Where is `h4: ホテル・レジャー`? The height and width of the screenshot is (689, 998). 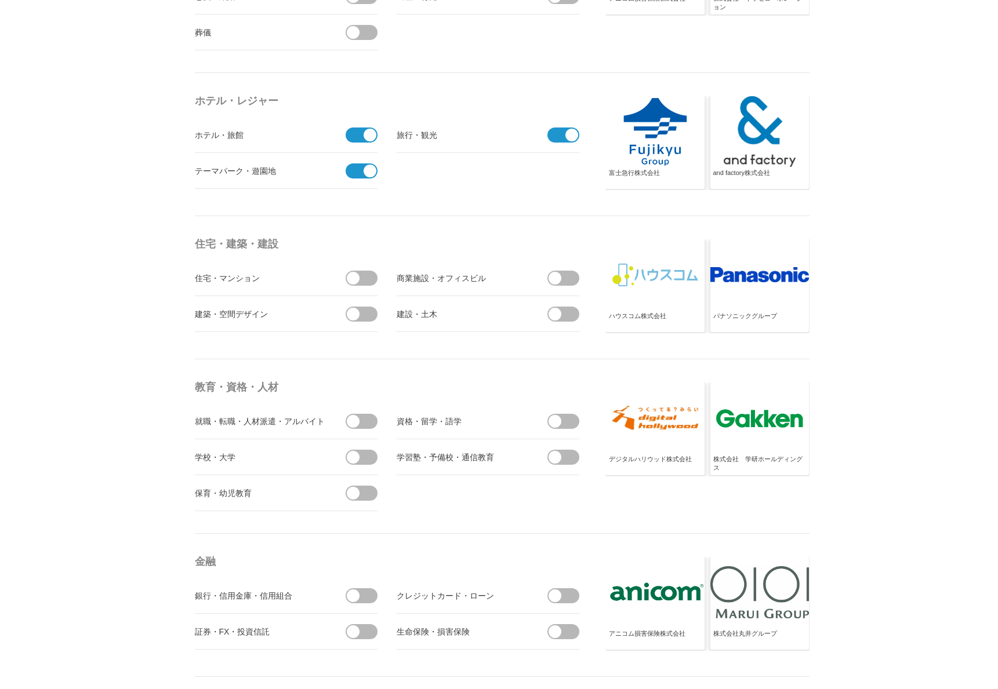
h4: ホテル・レジャー is located at coordinates (389, 101).